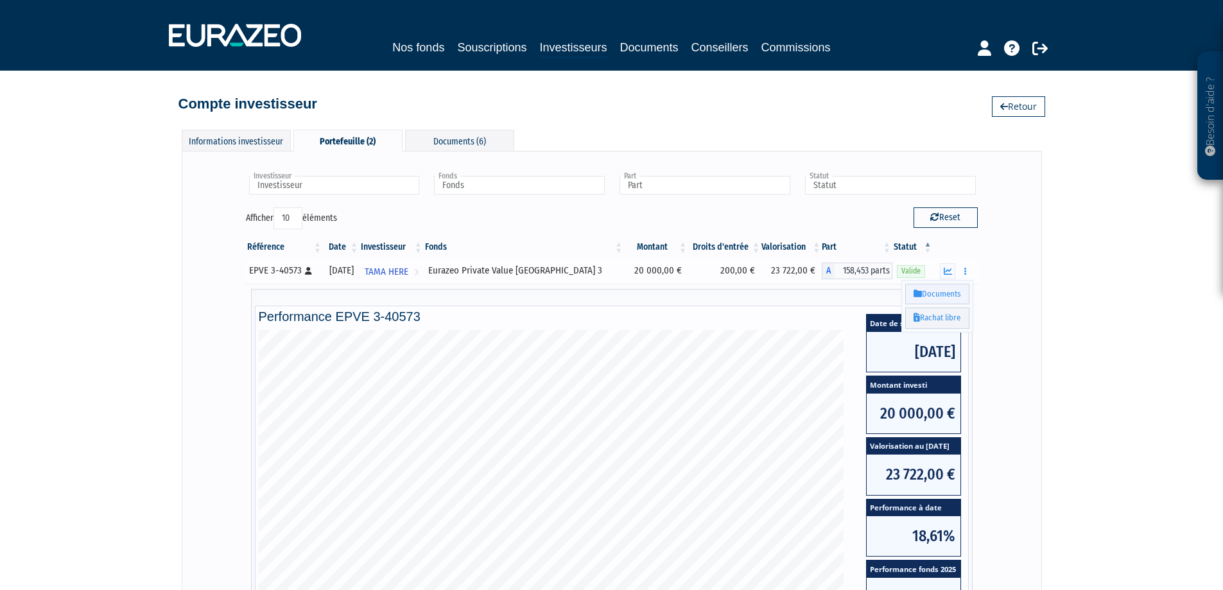  I want to click on span: 23 722,00 €, so click(914, 475).